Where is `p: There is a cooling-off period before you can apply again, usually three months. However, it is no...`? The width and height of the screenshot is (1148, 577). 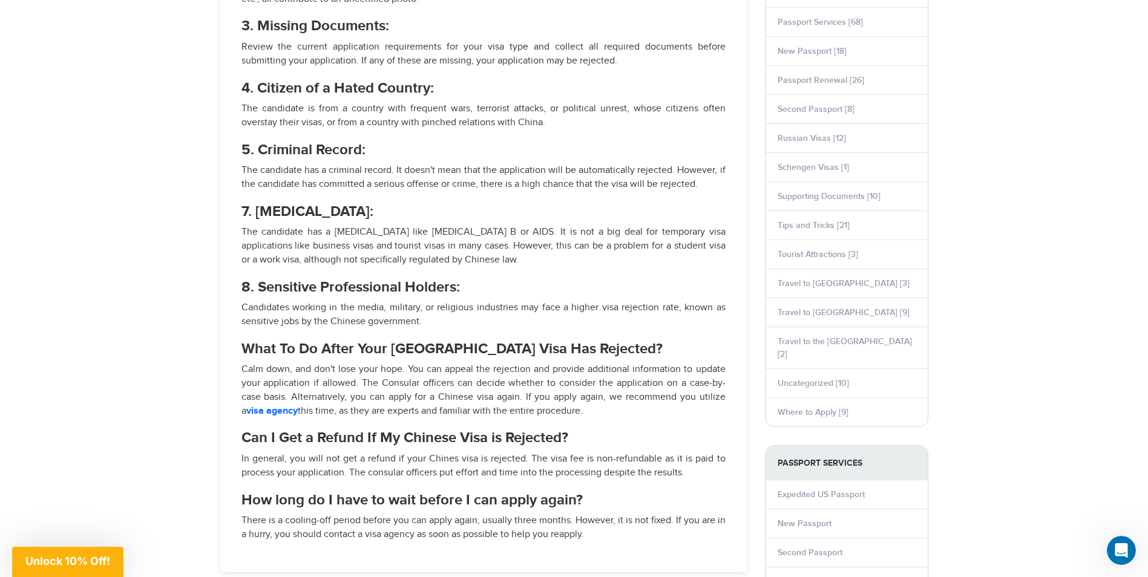 p: There is a cooling-off period before you can apply again, usually three months. However, it is no... is located at coordinates (483, 528).